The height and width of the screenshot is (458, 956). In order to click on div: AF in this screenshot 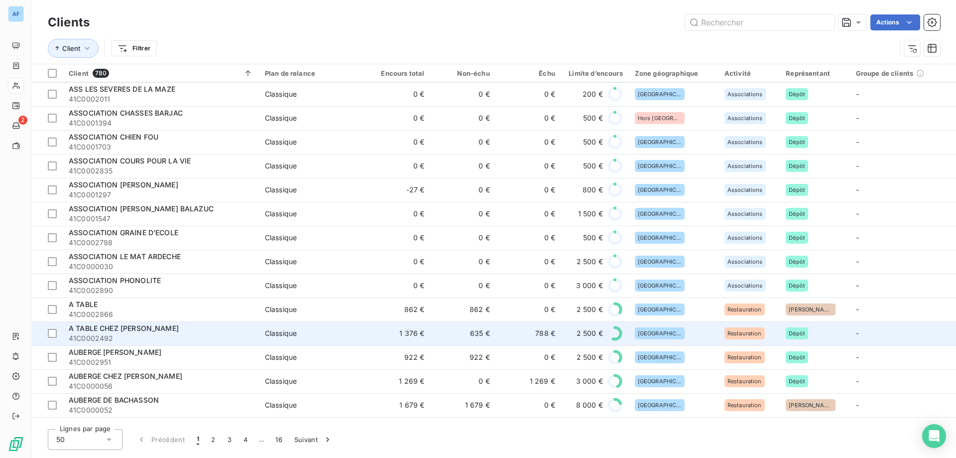, I will do `click(16, 14)`.